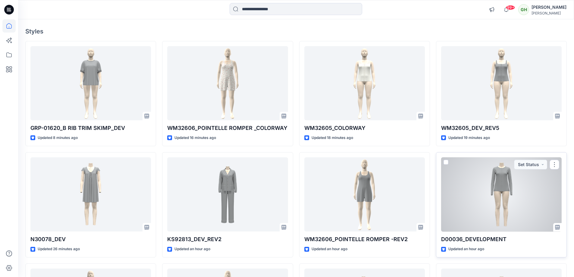  I want to click on p: Updated 16 minutes ago, so click(195, 138).